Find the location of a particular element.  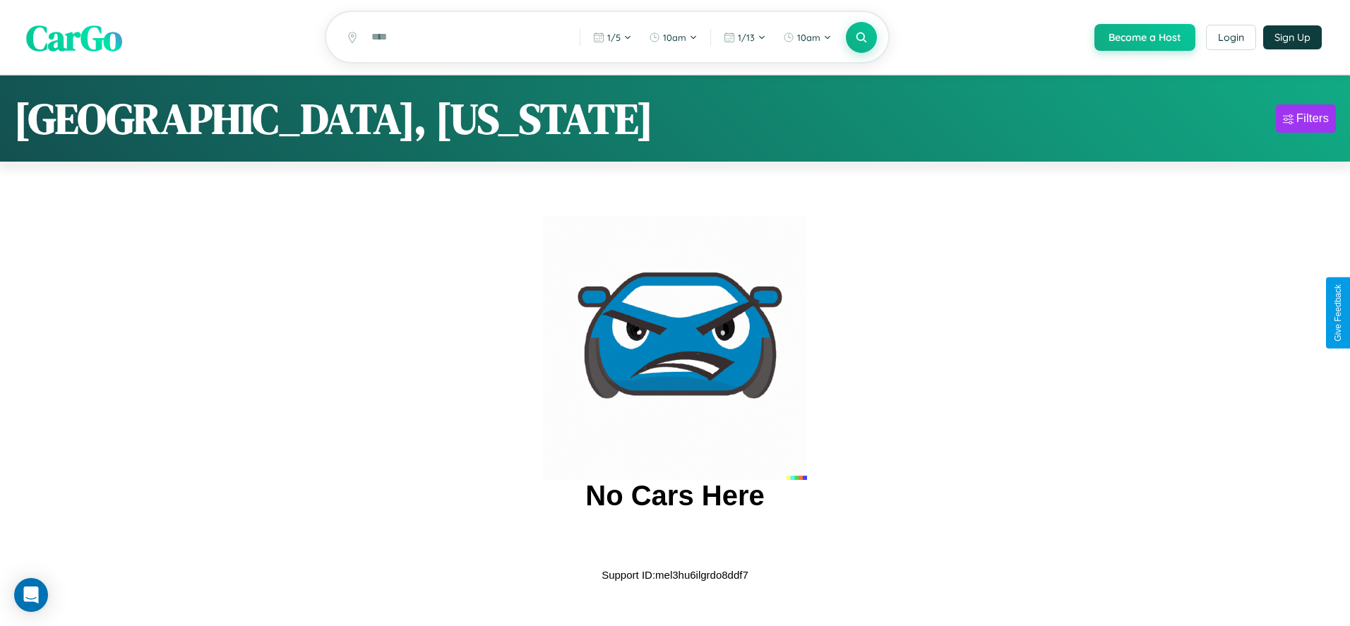

button: 1/5 is located at coordinates (612, 37).